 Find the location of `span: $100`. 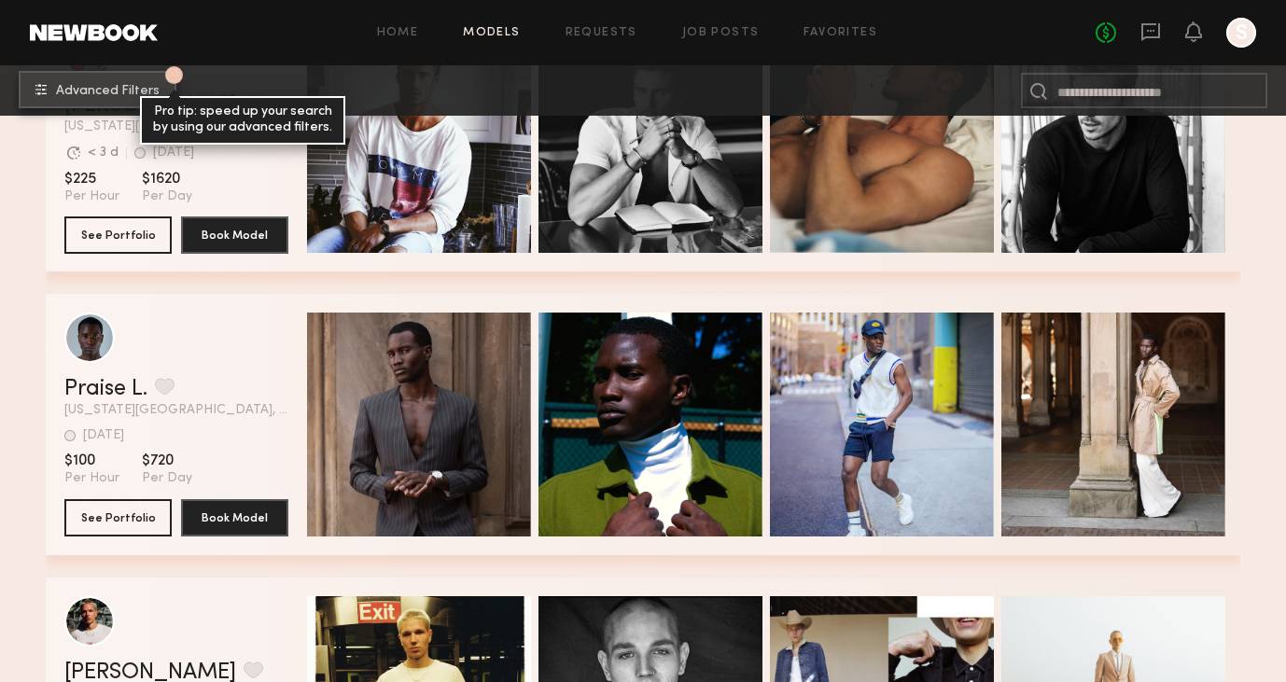

span: $100 is located at coordinates (91, 461).